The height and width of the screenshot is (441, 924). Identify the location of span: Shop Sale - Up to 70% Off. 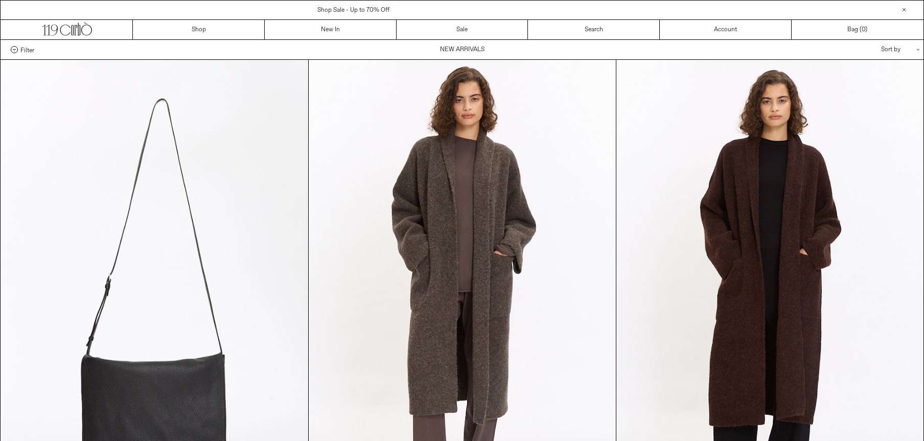
(353, 10).